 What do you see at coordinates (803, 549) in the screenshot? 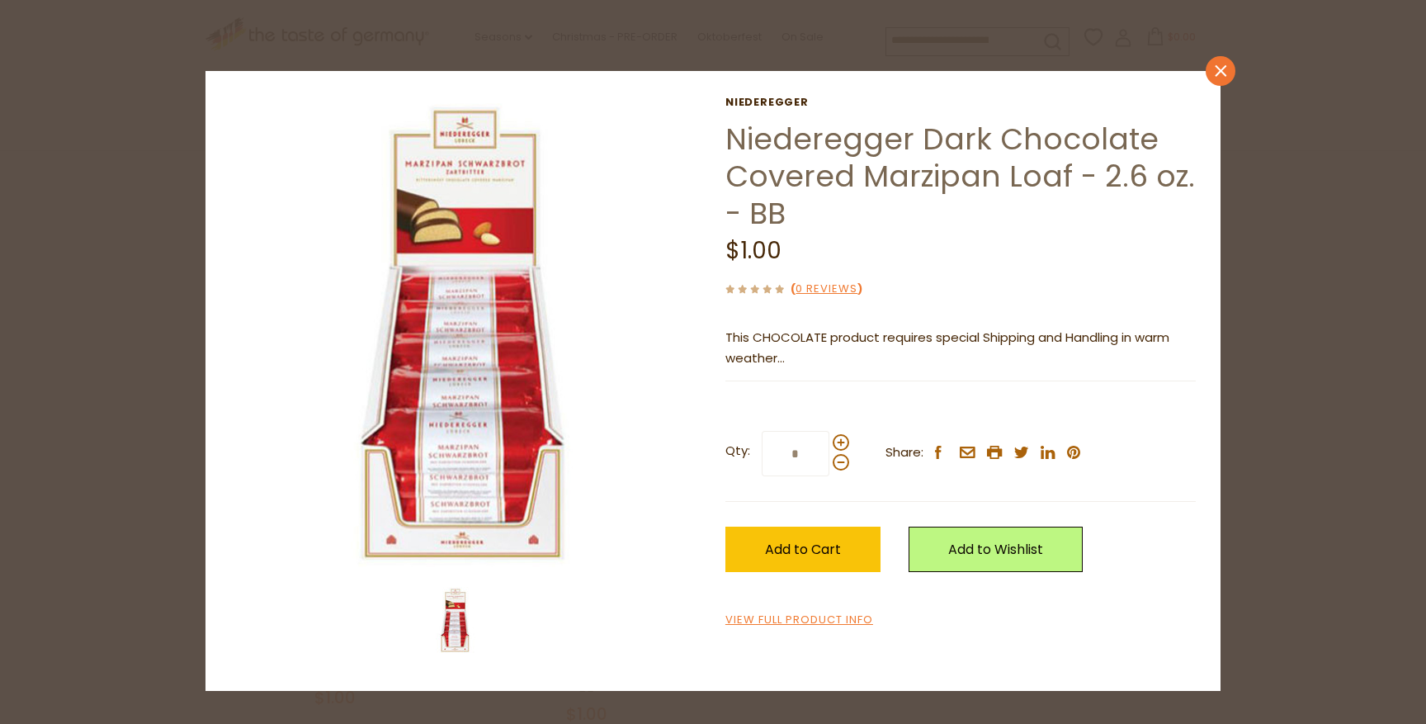
I see `span: Add to Cart` at bounding box center [803, 549].